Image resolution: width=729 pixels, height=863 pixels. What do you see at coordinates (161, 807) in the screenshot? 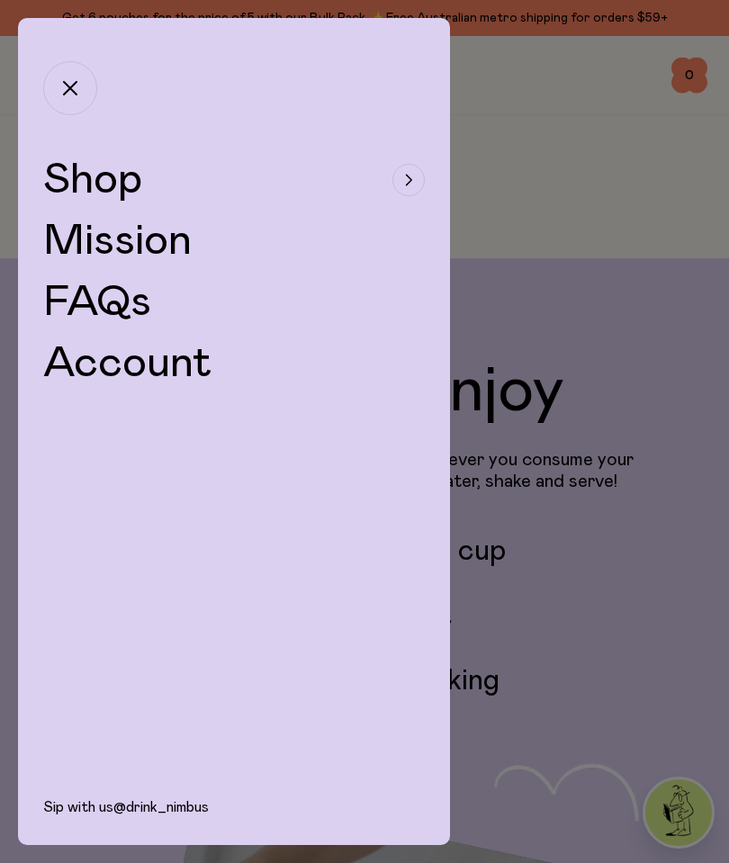
I see `a: @drink_nimbus` at bounding box center [161, 807].